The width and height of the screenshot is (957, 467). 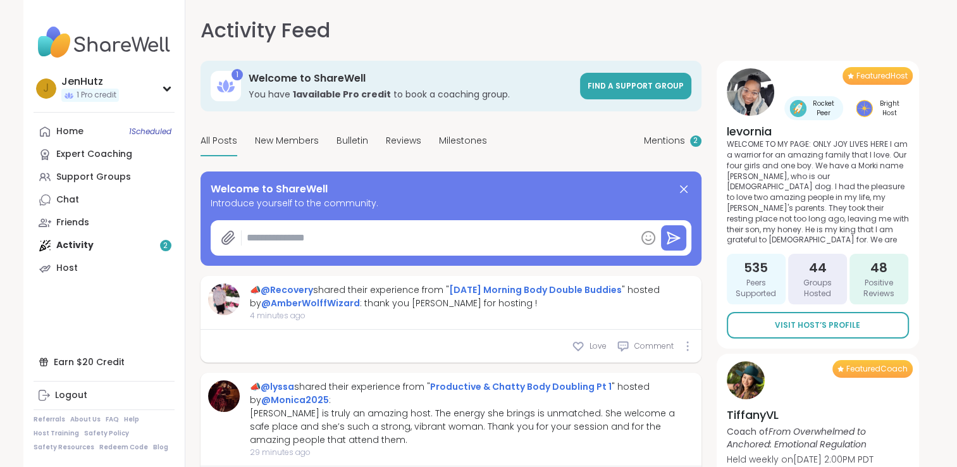 What do you see at coordinates (463, 140) in the screenshot?
I see `span: Milestones` at bounding box center [463, 140].